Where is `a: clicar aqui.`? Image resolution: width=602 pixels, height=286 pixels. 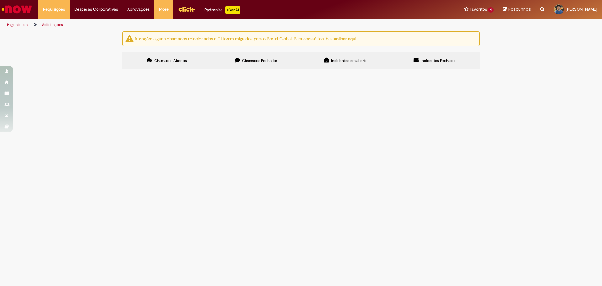 a: clicar aqui. is located at coordinates (346, 38).